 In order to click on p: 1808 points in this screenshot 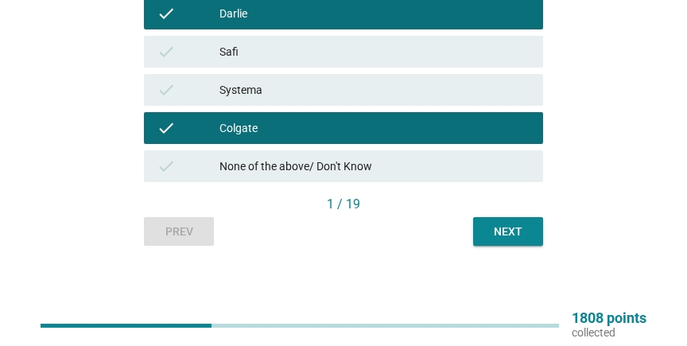, I will do `click(609, 318)`.